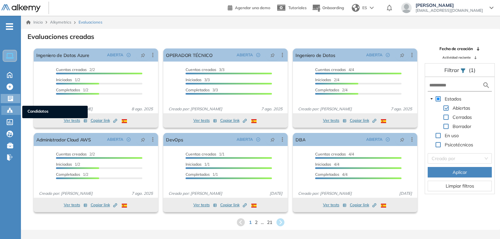  I want to click on img: Logo, so click(21, 8).